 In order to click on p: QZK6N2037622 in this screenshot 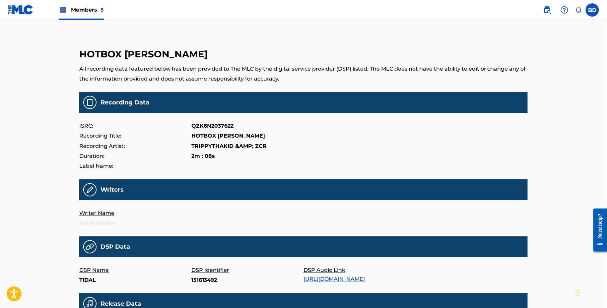, I will do `click(212, 126)`.